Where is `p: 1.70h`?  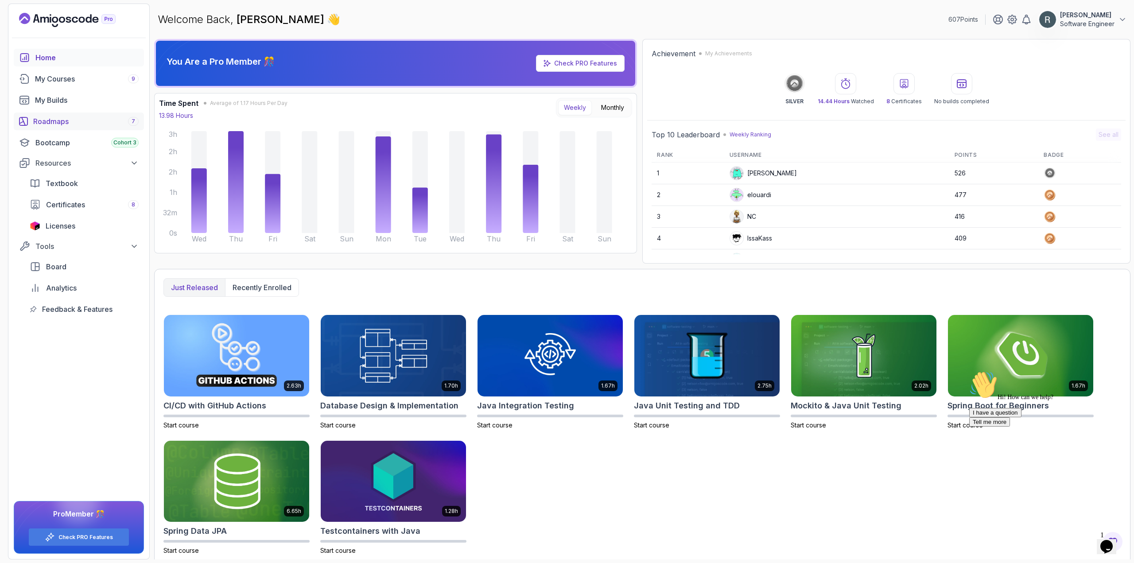
p: 1.70h is located at coordinates (451, 386).